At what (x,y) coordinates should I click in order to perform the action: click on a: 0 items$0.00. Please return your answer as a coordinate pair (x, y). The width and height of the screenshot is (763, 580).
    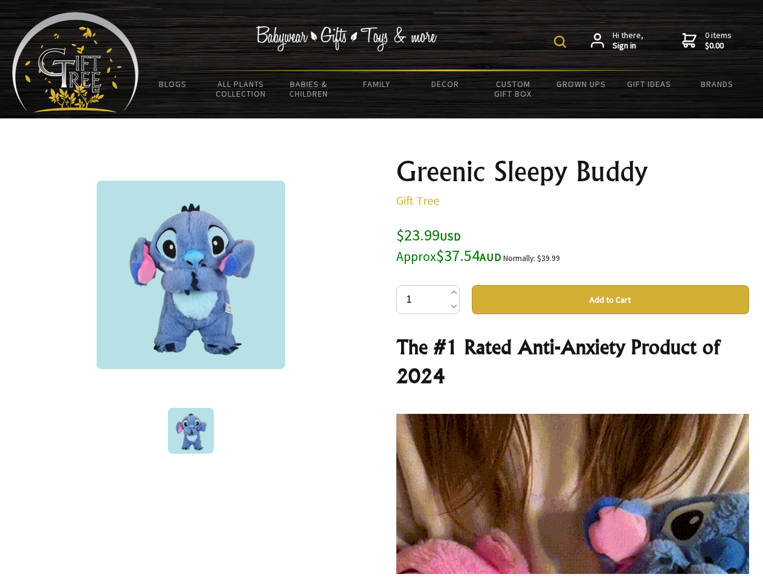
    Looking at the image, I should click on (707, 40).